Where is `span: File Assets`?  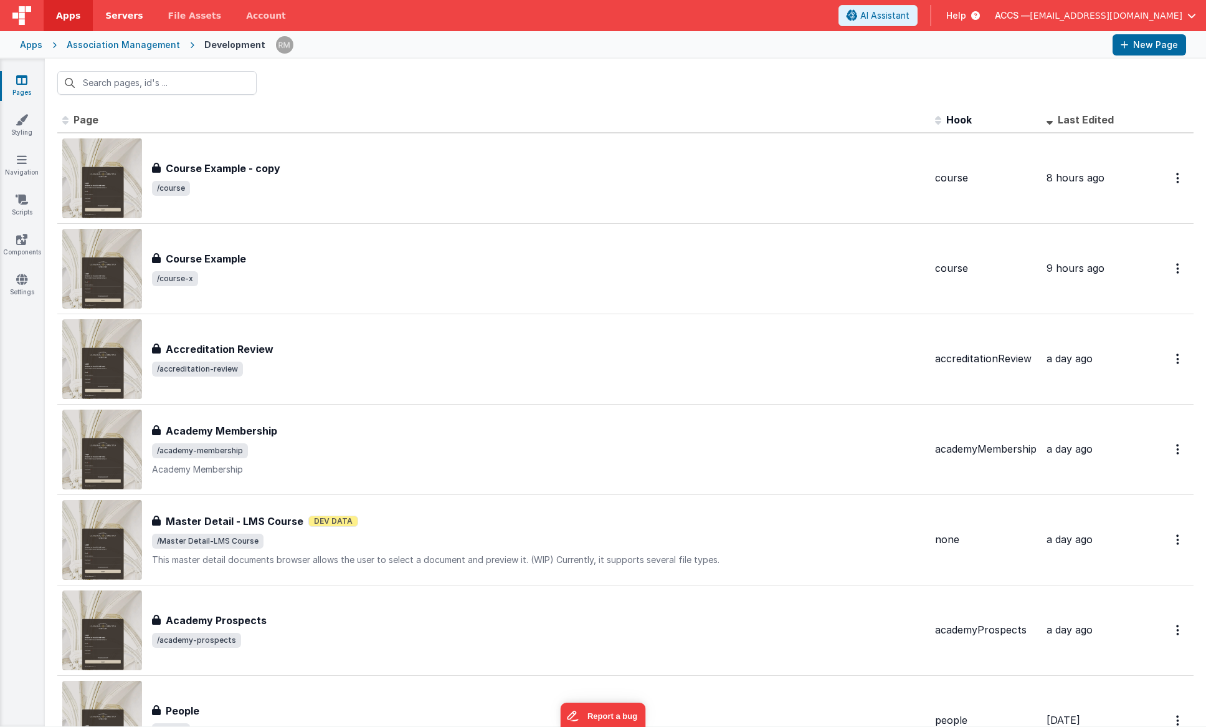 span: File Assets is located at coordinates (195, 16).